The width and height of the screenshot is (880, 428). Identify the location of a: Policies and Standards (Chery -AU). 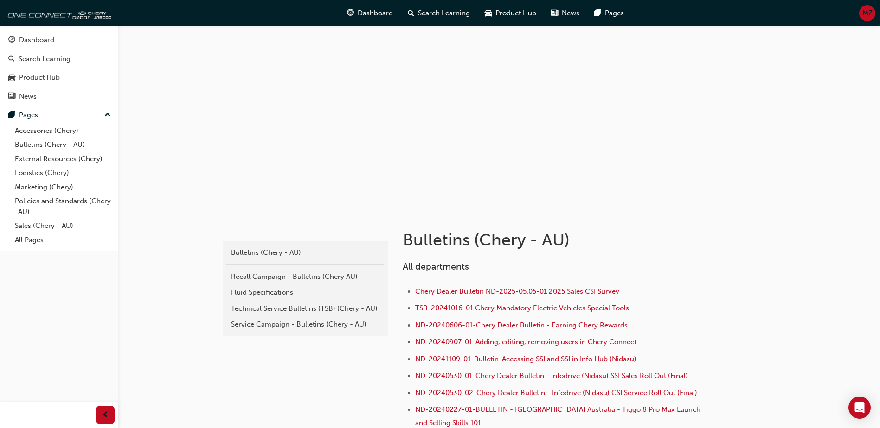
(63, 206).